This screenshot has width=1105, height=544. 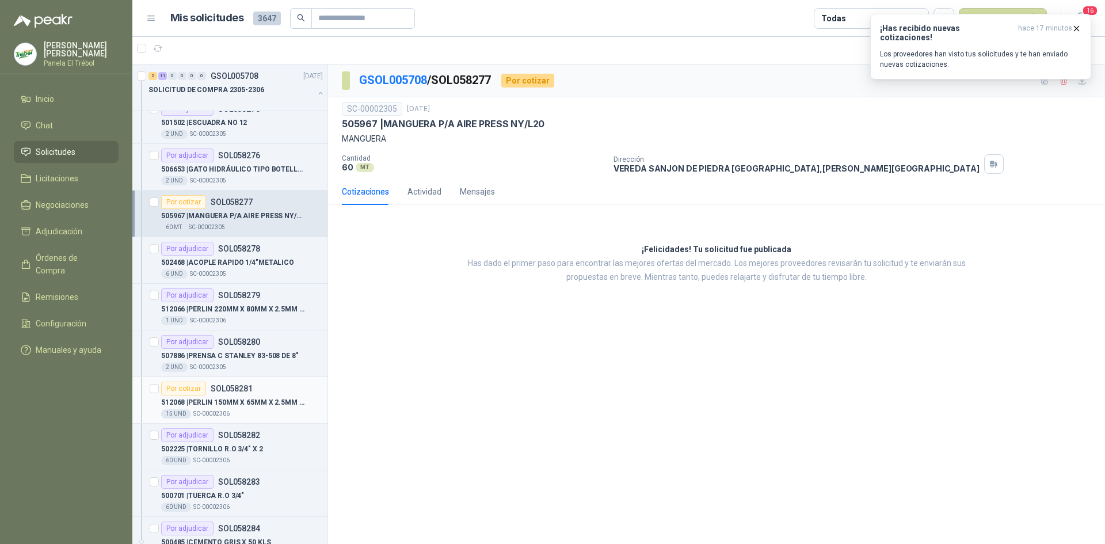 I want to click on a: Inicio, so click(x=66, y=99).